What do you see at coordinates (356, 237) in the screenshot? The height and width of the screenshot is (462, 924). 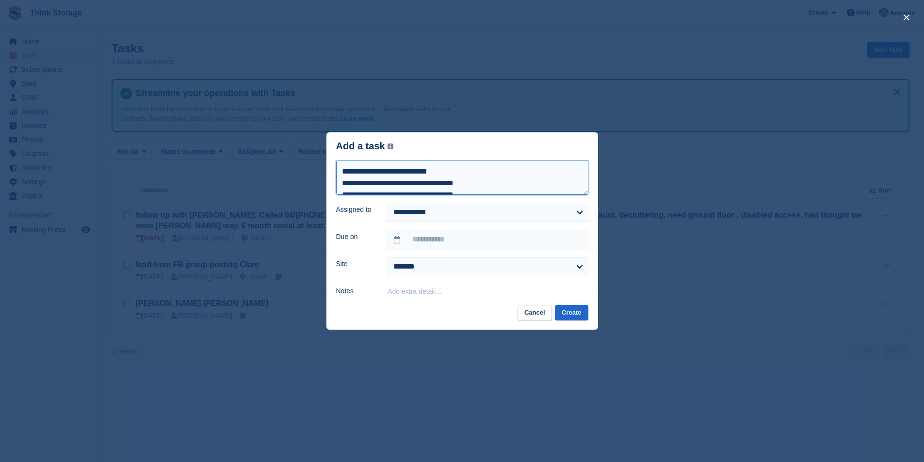 I see `label: Due on` at bounding box center [356, 237].